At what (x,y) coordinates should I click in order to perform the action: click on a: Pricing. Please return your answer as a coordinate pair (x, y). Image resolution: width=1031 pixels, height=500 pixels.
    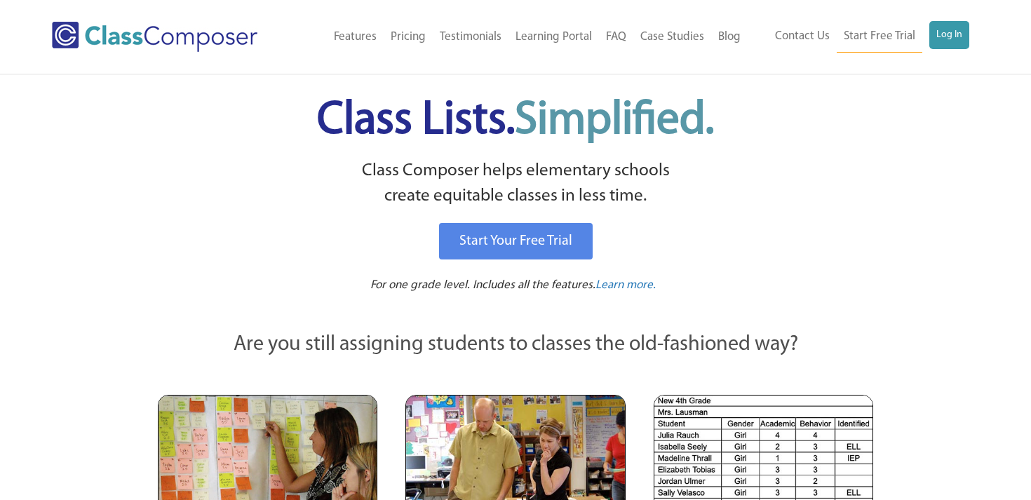
    Looking at the image, I should click on (408, 37).